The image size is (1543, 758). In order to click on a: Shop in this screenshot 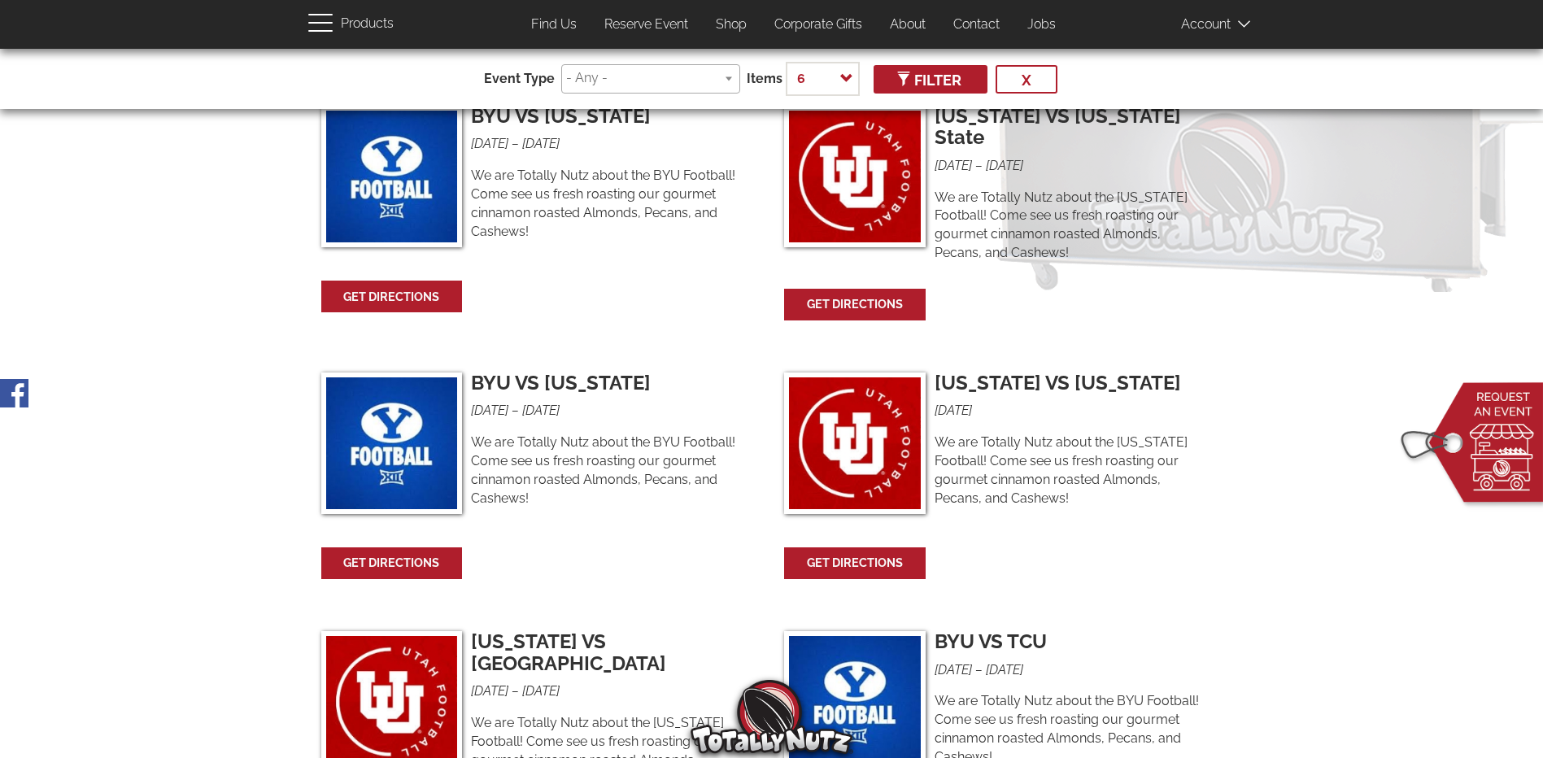, I will do `click(731, 24)`.